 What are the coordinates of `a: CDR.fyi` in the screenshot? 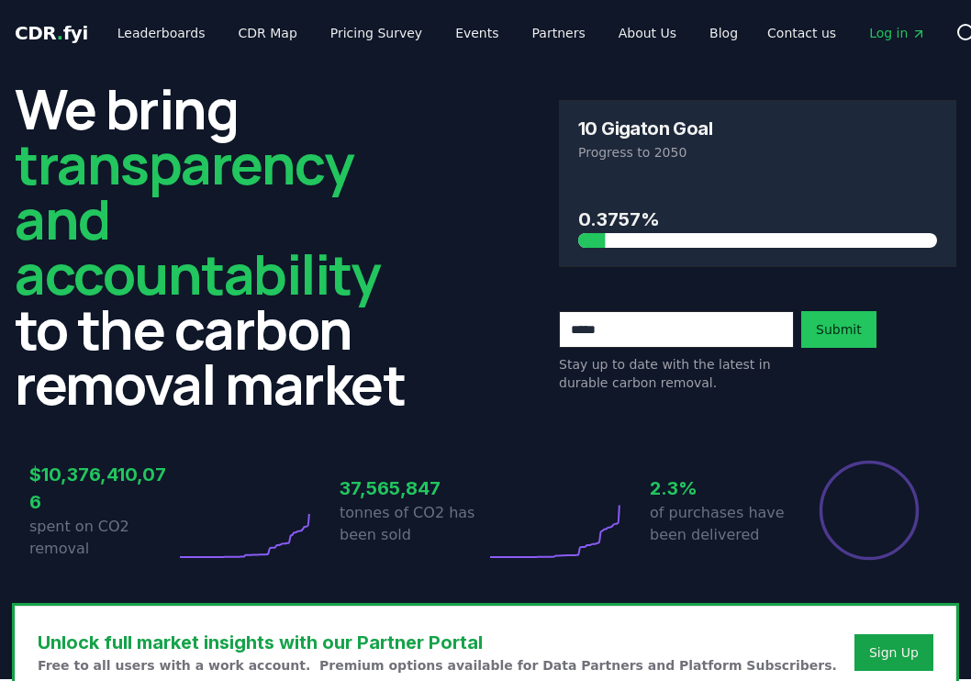 It's located at (51, 33).